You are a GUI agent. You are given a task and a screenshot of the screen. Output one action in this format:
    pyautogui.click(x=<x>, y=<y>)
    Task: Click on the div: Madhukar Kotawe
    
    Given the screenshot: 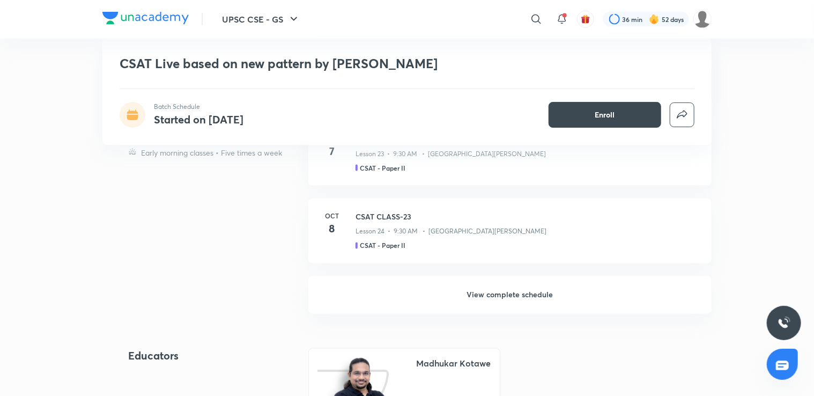 What is the action you would take?
    pyautogui.click(x=453, y=363)
    